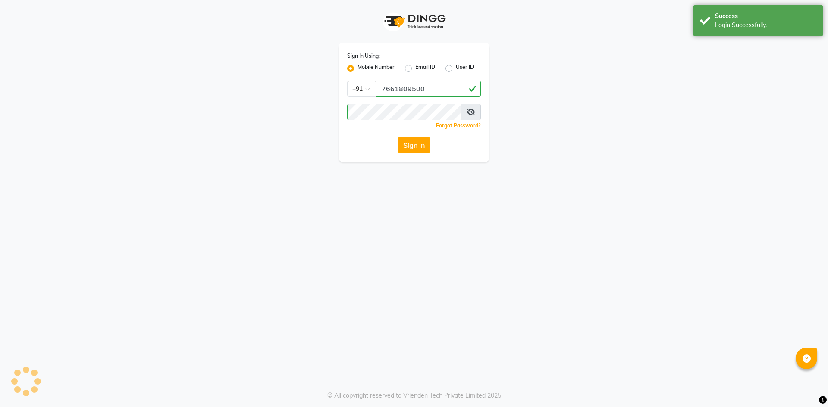 This screenshot has width=828, height=407. I want to click on a: Forgot Password?, so click(458, 125).